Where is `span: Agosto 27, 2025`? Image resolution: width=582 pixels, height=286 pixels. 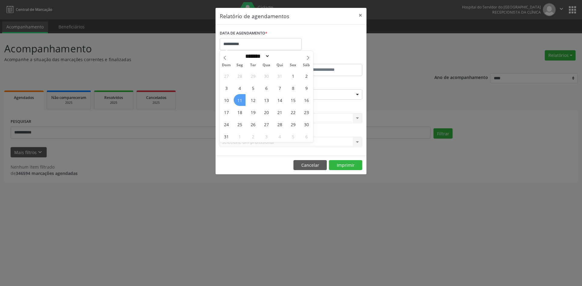 span: Agosto 27, 2025 is located at coordinates (266, 124).